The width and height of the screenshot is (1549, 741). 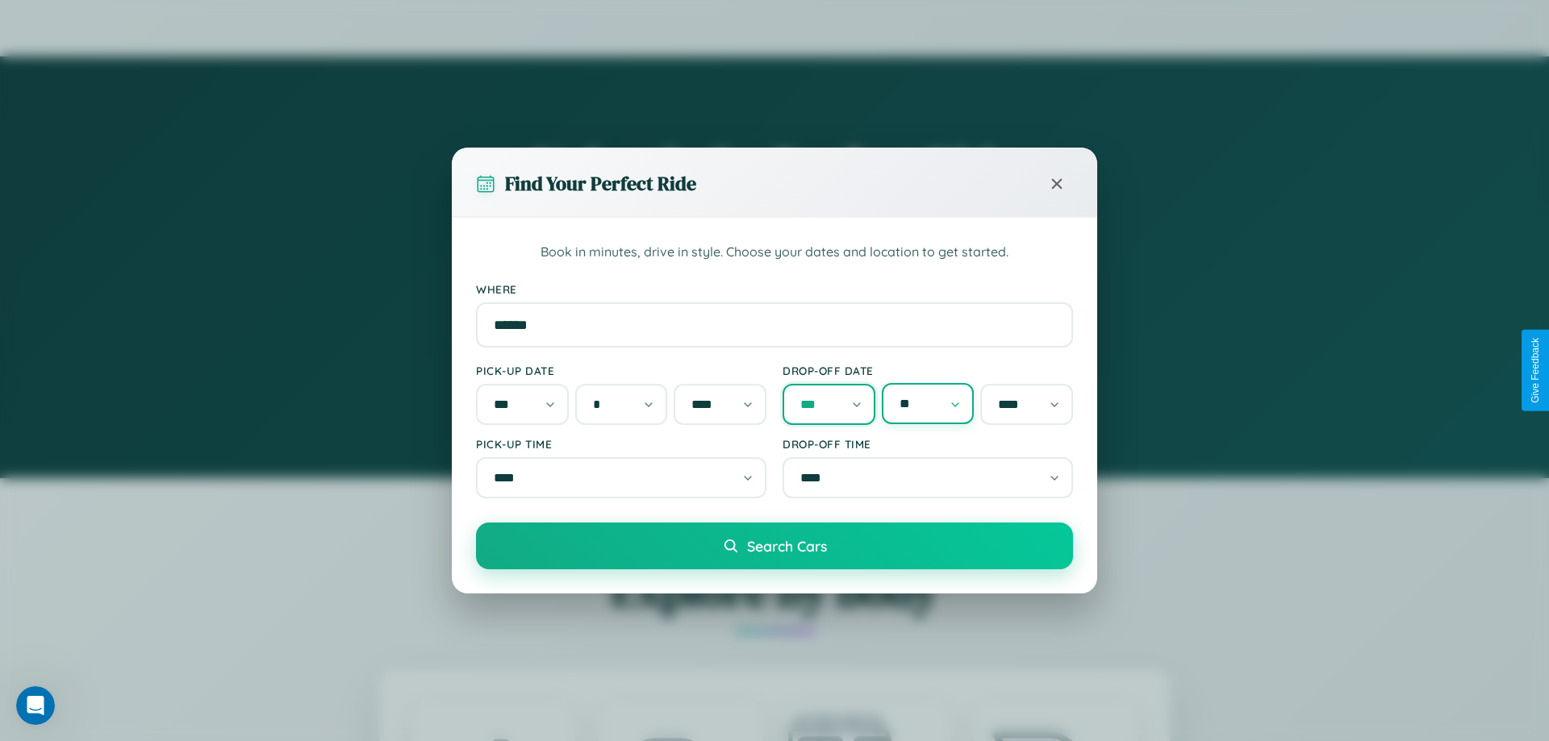 What do you see at coordinates (774, 289) in the screenshot?
I see `label: Where` at bounding box center [774, 289].